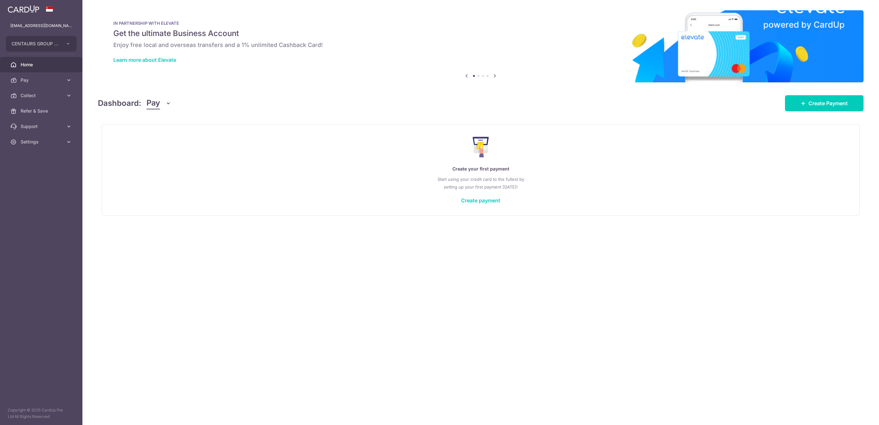  I want to click on h4: Dashboard:, so click(119, 103).